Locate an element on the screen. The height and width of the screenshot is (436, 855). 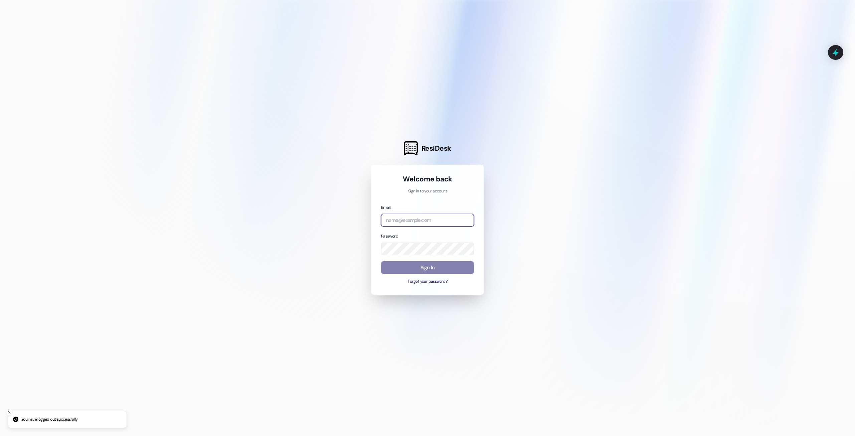
input: name@example.com is located at coordinates (427, 220).